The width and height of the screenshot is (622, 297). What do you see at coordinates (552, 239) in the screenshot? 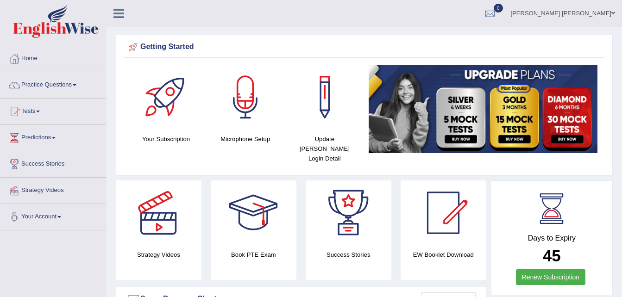
I see `h4: Days to Expiry` at bounding box center [552, 239].